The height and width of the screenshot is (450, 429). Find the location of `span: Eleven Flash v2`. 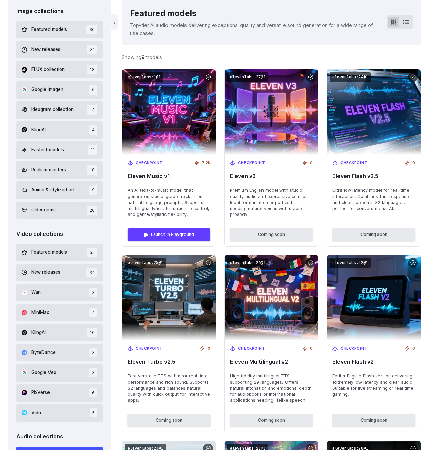

span: Eleven Flash v2 is located at coordinates (374, 362).